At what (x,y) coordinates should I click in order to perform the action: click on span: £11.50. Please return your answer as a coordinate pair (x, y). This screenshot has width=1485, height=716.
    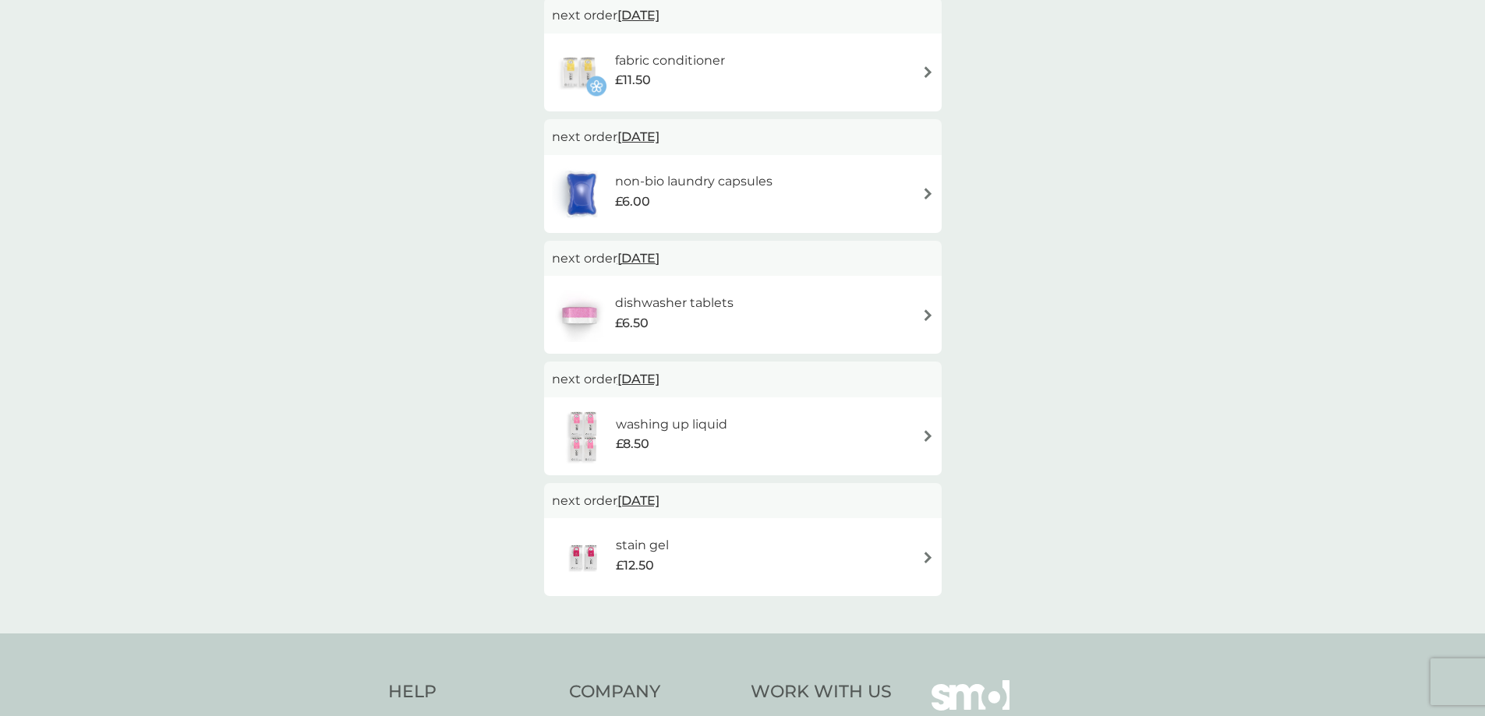
    Looking at the image, I should click on (633, 80).